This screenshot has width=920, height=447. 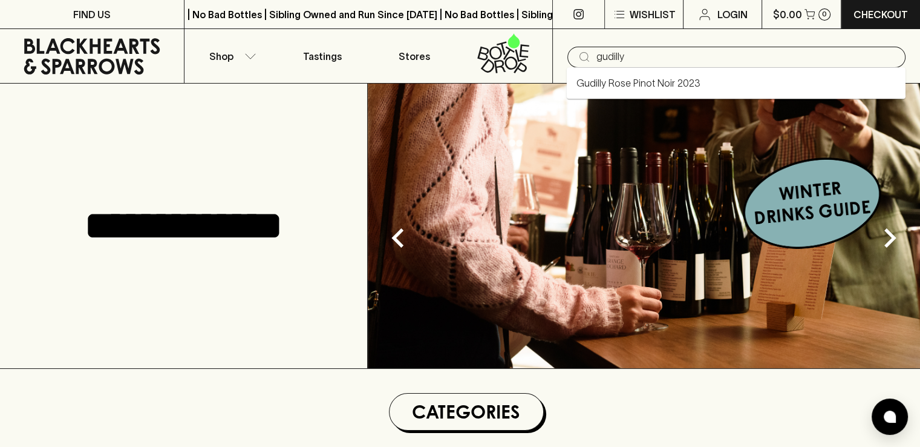 I want to click on a: Stores, so click(x=414, y=56).